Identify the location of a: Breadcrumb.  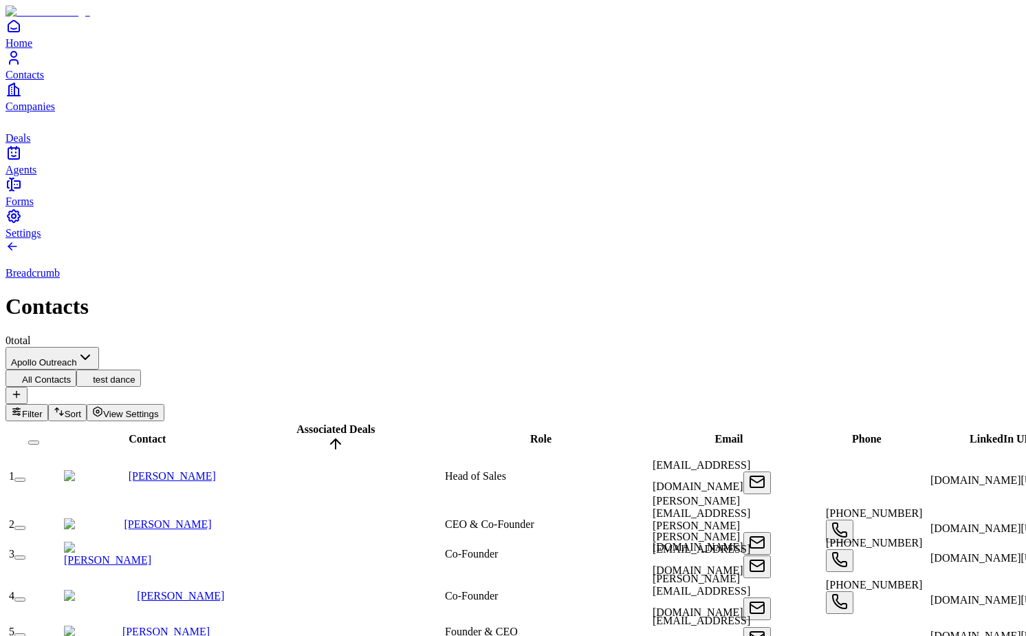
(513, 261).